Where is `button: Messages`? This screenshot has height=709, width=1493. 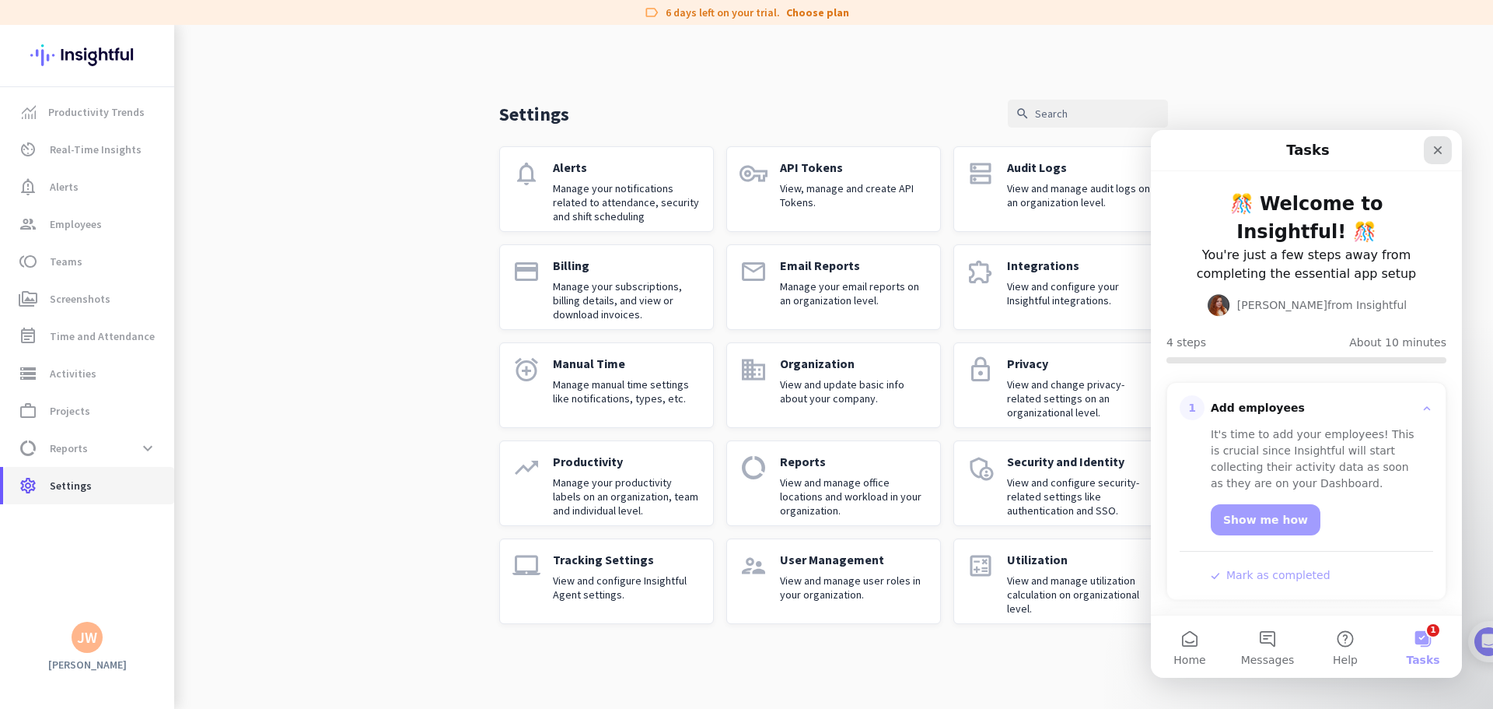 button: Messages is located at coordinates (117, 516).